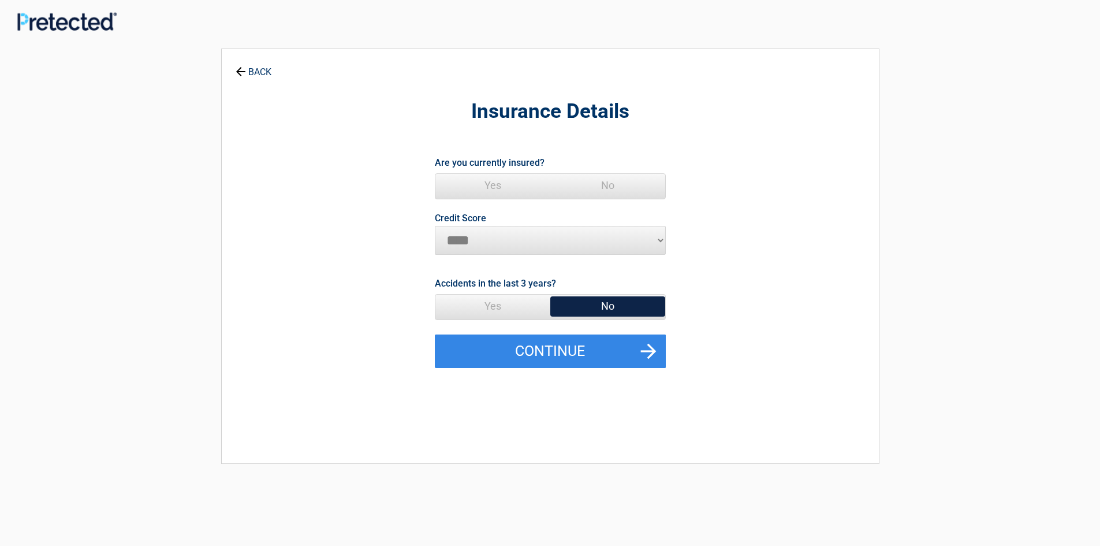 The image size is (1100, 546). What do you see at coordinates (550, 351) in the screenshot?
I see `button: Continue` at bounding box center [550, 351].